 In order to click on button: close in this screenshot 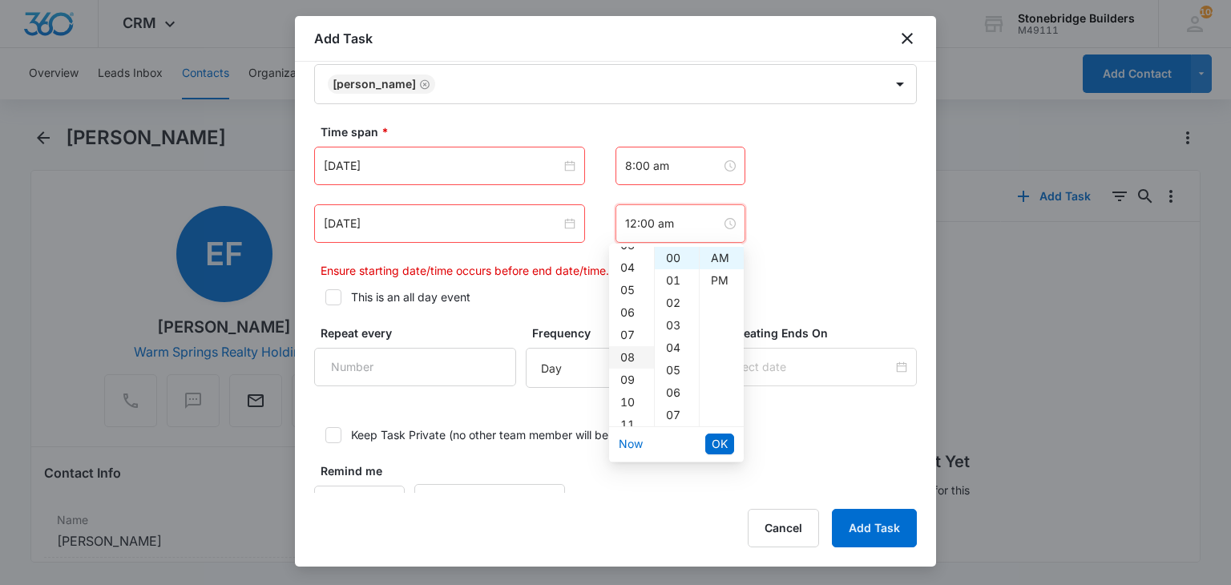, I will do `click(908, 38)`.